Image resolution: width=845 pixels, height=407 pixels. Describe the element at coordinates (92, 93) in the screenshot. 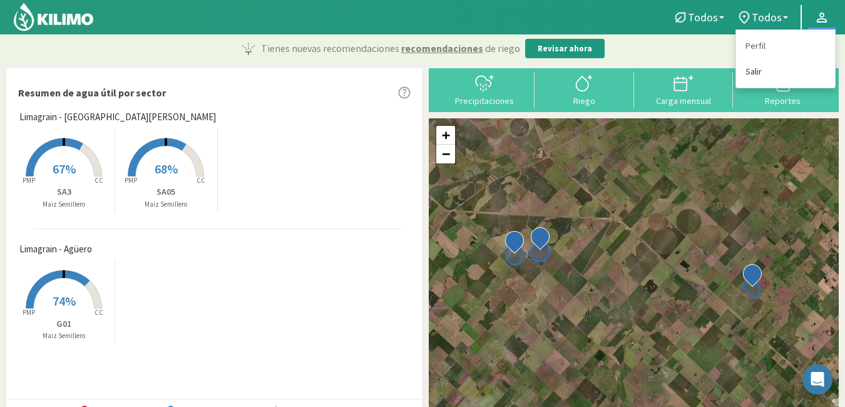

I see `p: Resumen de agua útil por sector` at that location.